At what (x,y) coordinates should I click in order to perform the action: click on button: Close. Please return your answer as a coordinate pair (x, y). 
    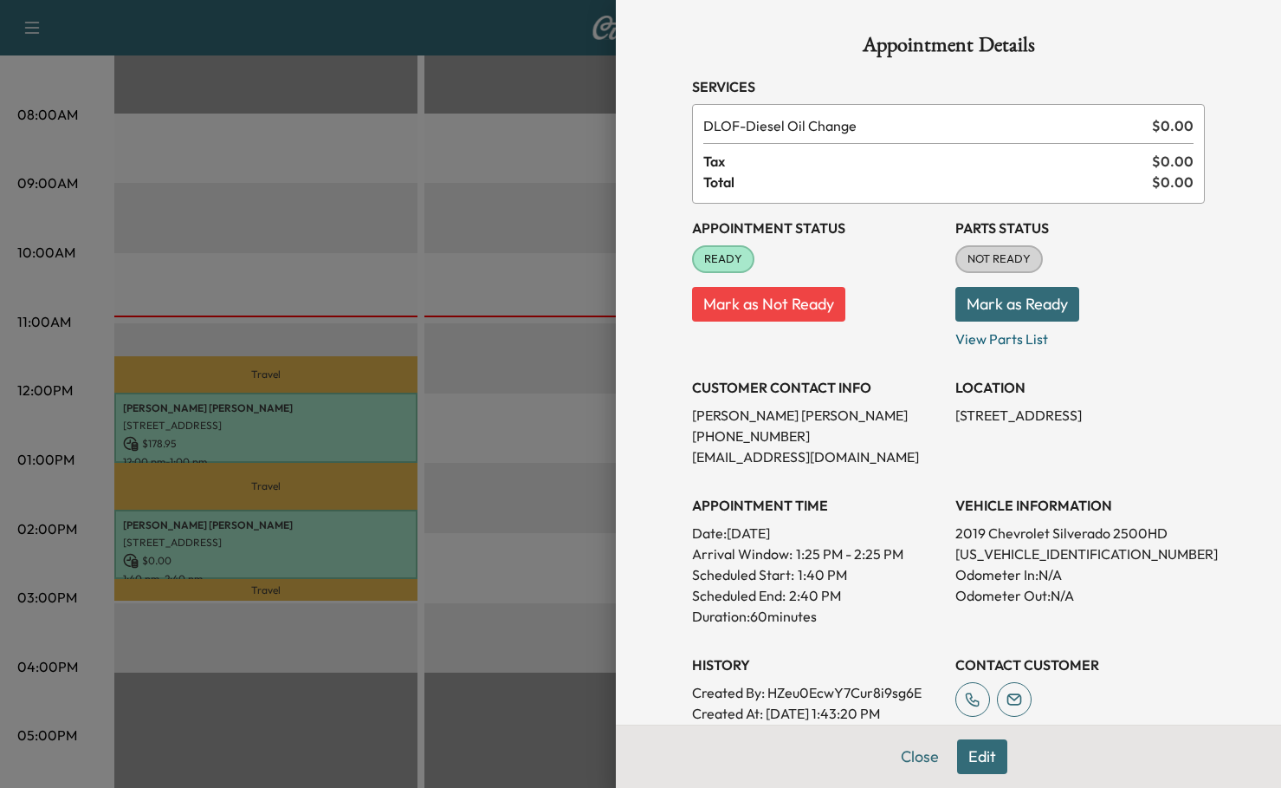
    Looking at the image, I should click on (920, 756).